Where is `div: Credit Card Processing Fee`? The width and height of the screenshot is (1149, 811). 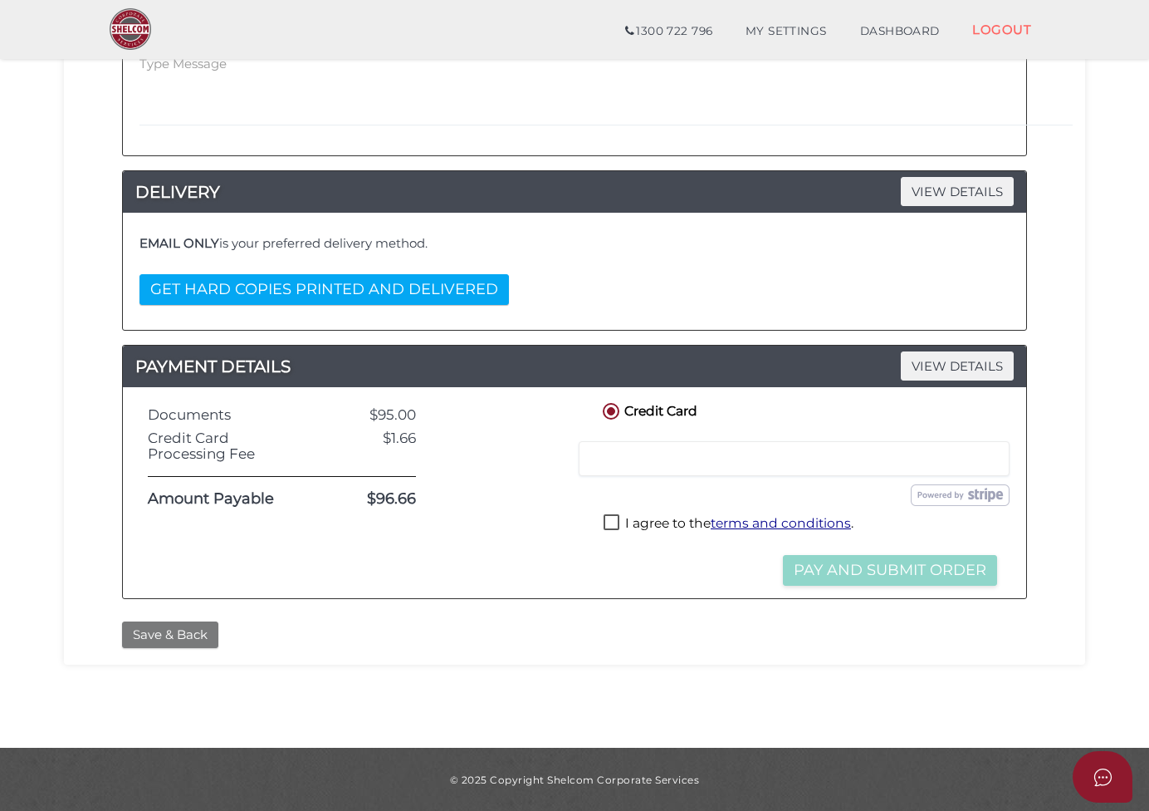 div: Credit Card Processing Fee is located at coordinates (228, 445).